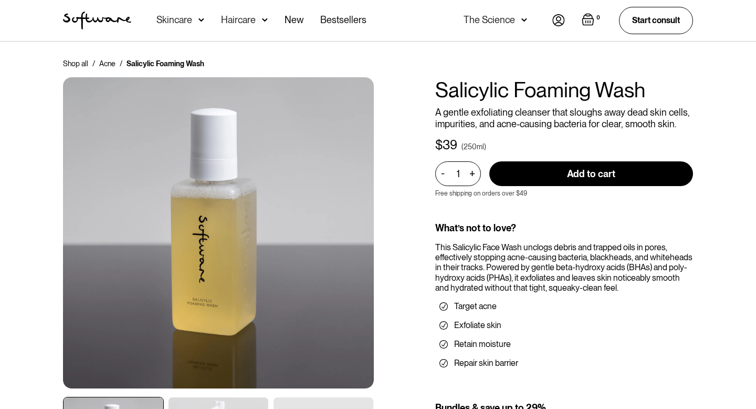  I want to click on img: Software Logo, so click(97, 20).